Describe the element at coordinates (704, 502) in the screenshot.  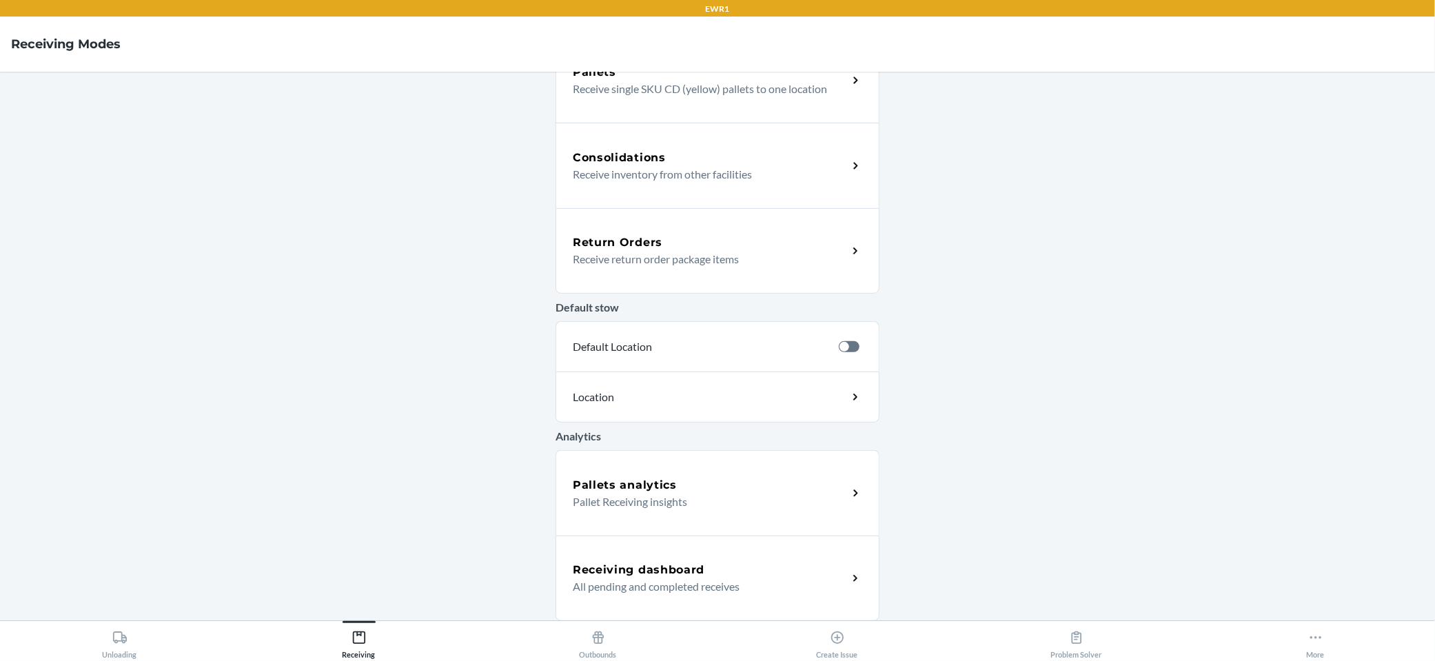
I see `p: Pallet Receiving insights` at that location.